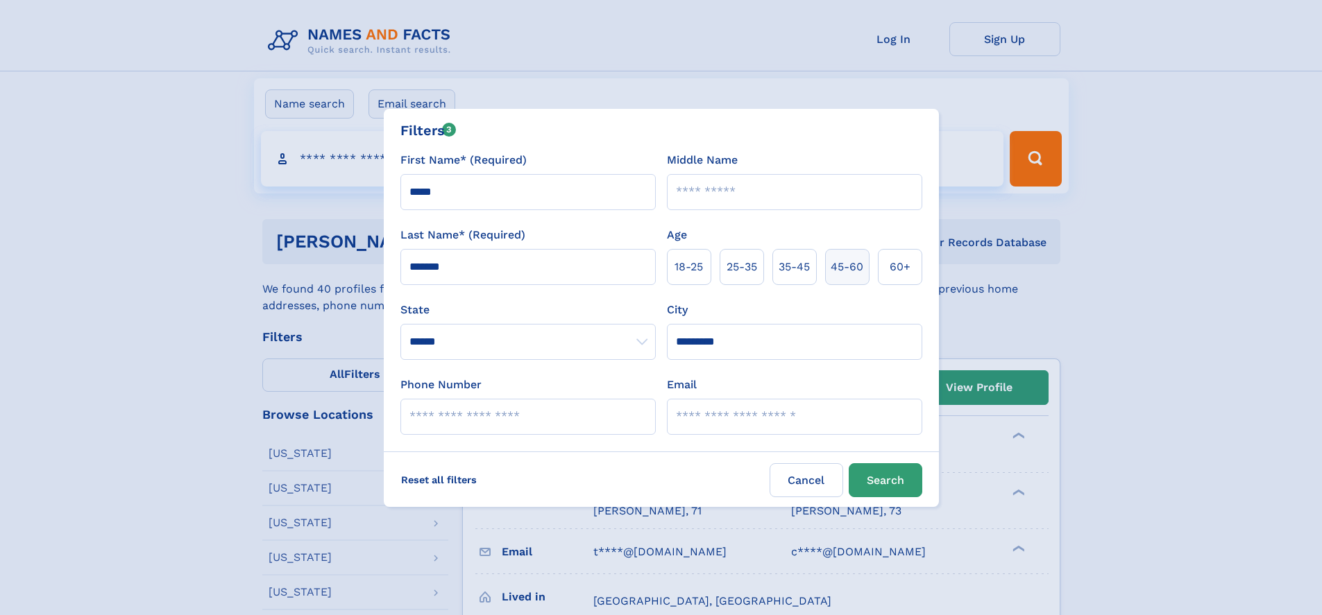 This screenshot has height=615, width=1322. What do you see at coordinates (702, 160) in the screenshot?
I see `label: Middle Name` at bounding box center [702, 160].